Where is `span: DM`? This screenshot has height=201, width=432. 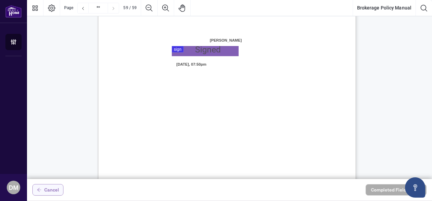
span: DM is located at coordinates (14, 187).